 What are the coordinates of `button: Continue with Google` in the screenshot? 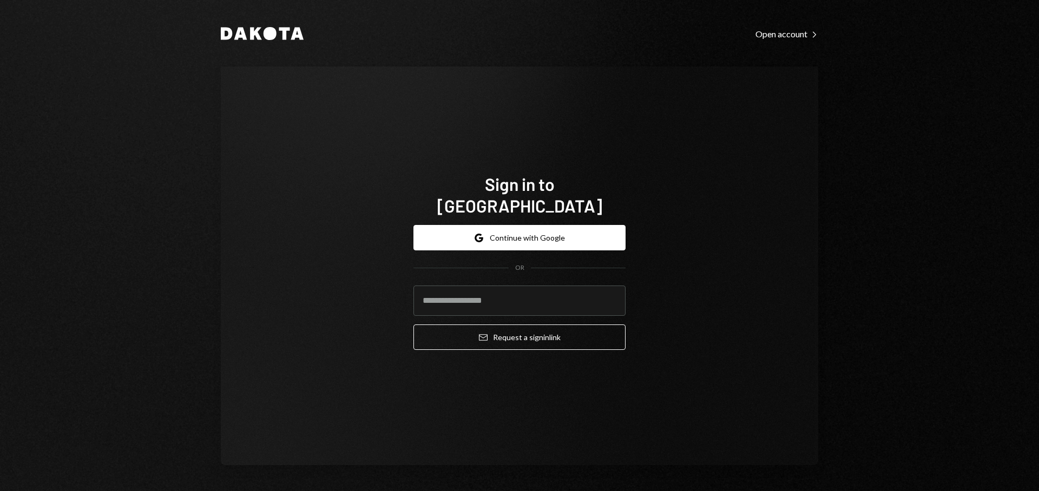 It's located at (520, 238).